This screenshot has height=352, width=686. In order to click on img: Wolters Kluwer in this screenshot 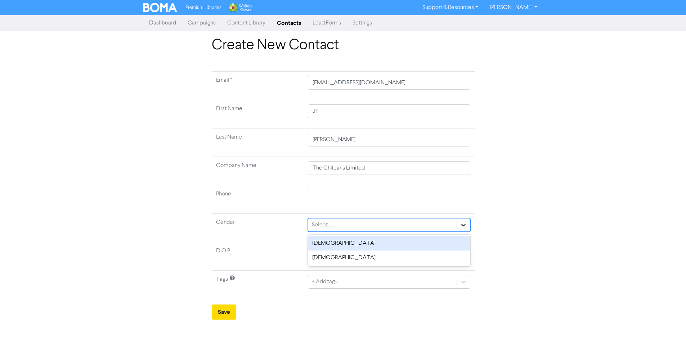, I will do `click(240, 8)`.